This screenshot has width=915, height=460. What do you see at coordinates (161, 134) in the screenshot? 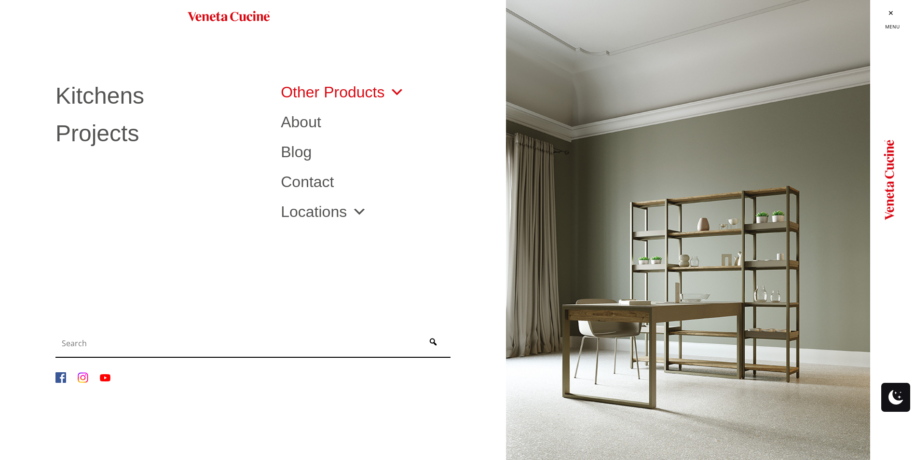
I see `a: Projects` at bounding box center [161, 134].